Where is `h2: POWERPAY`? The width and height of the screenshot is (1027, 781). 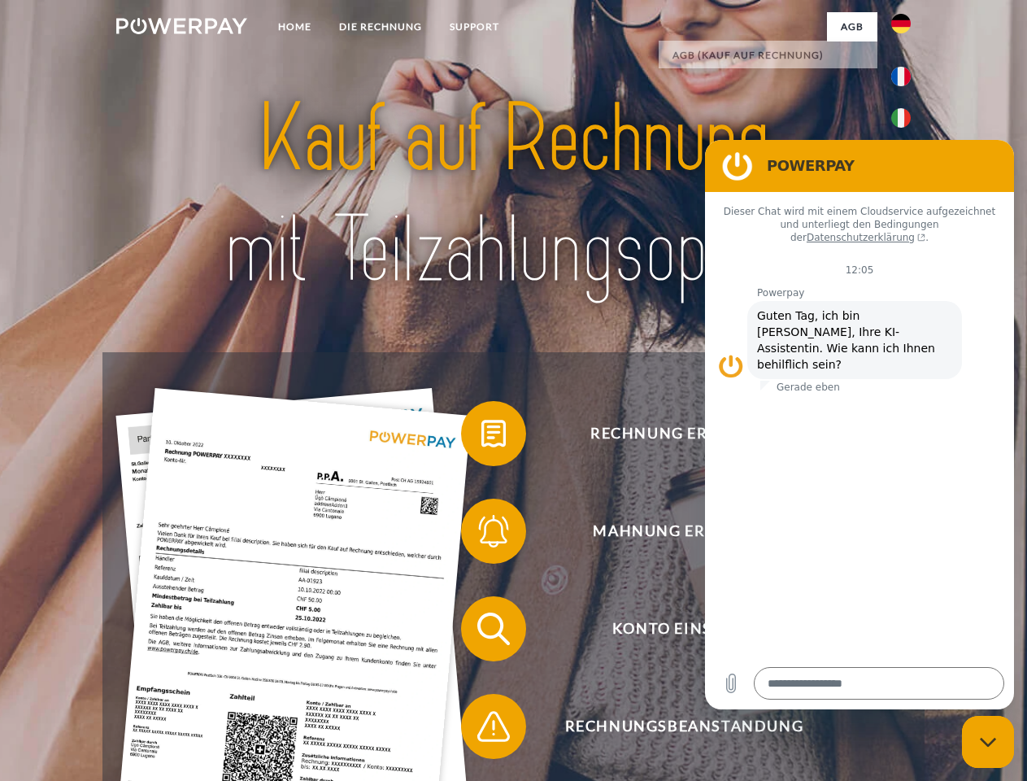
h2: POWERPAY is located at coordinates (177, 26).